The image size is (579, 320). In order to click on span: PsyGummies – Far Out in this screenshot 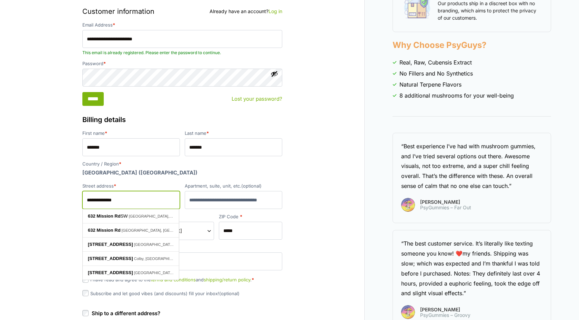, I will do `click(445, 207)`.